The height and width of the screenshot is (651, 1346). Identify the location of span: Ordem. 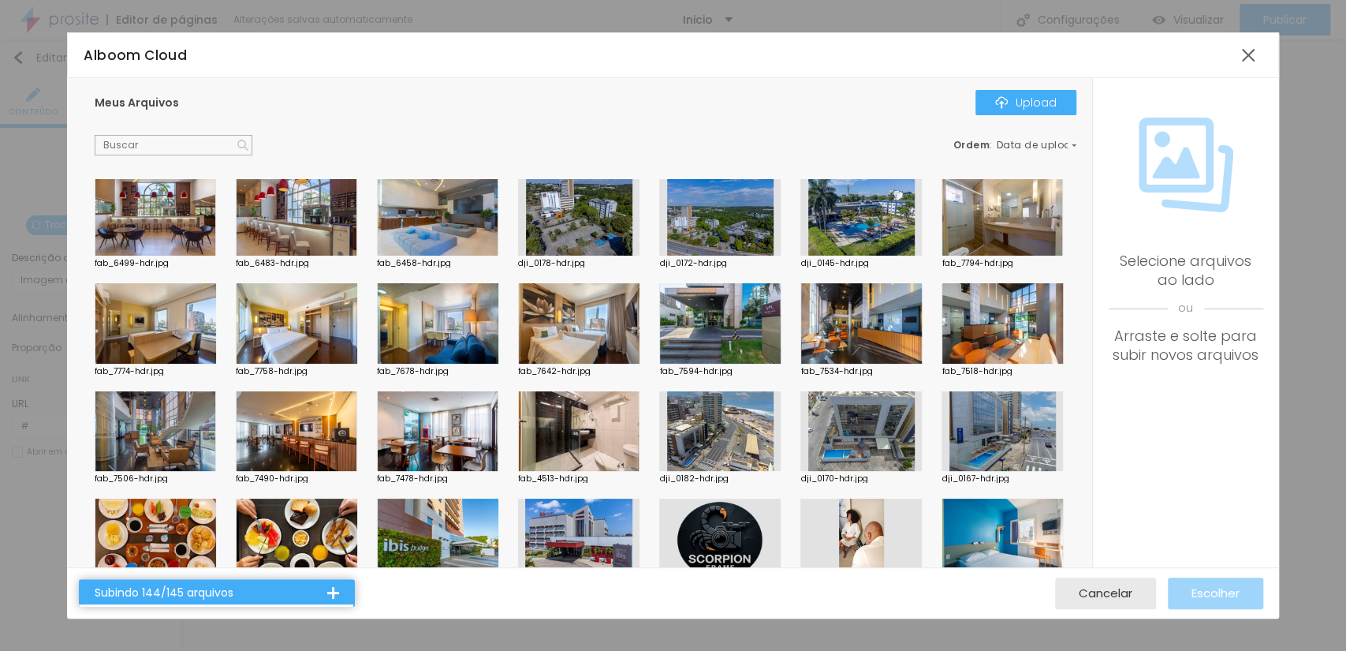
(972, 144).